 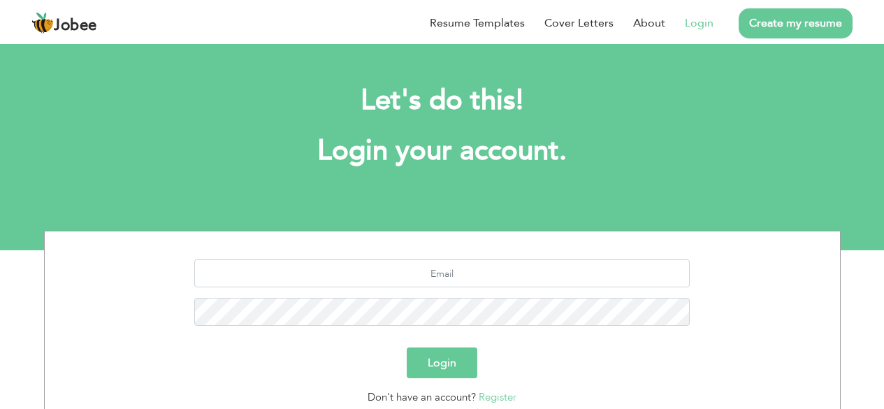 I want to click on a: Register, so click(x=498, y=397).